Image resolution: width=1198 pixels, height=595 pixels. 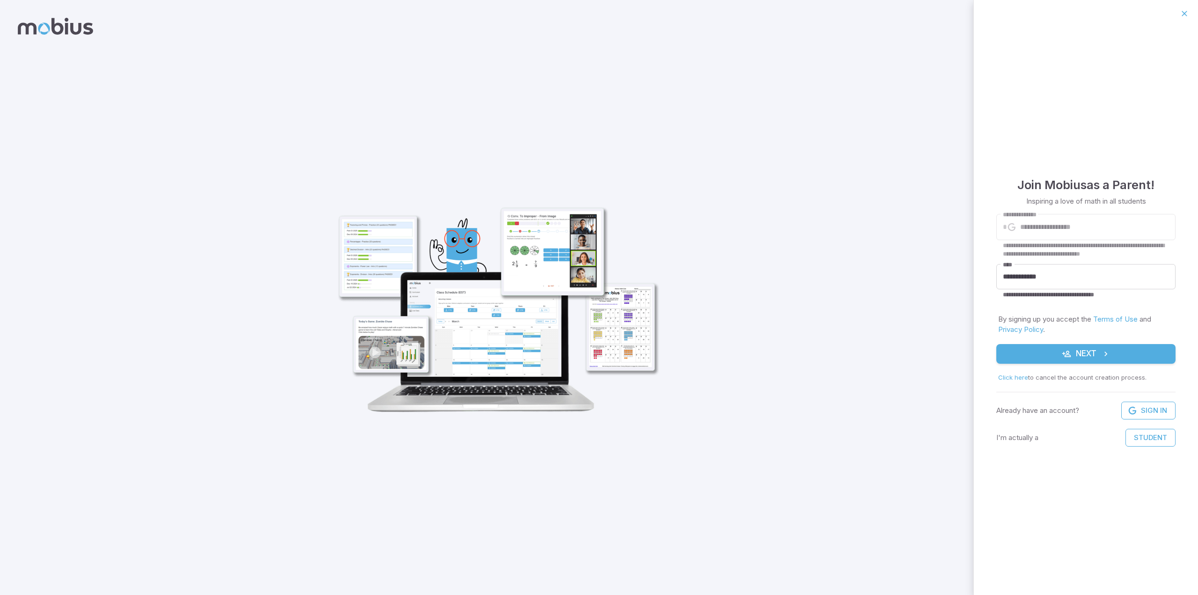 I want to click on h4: Join Mobius as a Parent !, so click(x=1086, y=185).